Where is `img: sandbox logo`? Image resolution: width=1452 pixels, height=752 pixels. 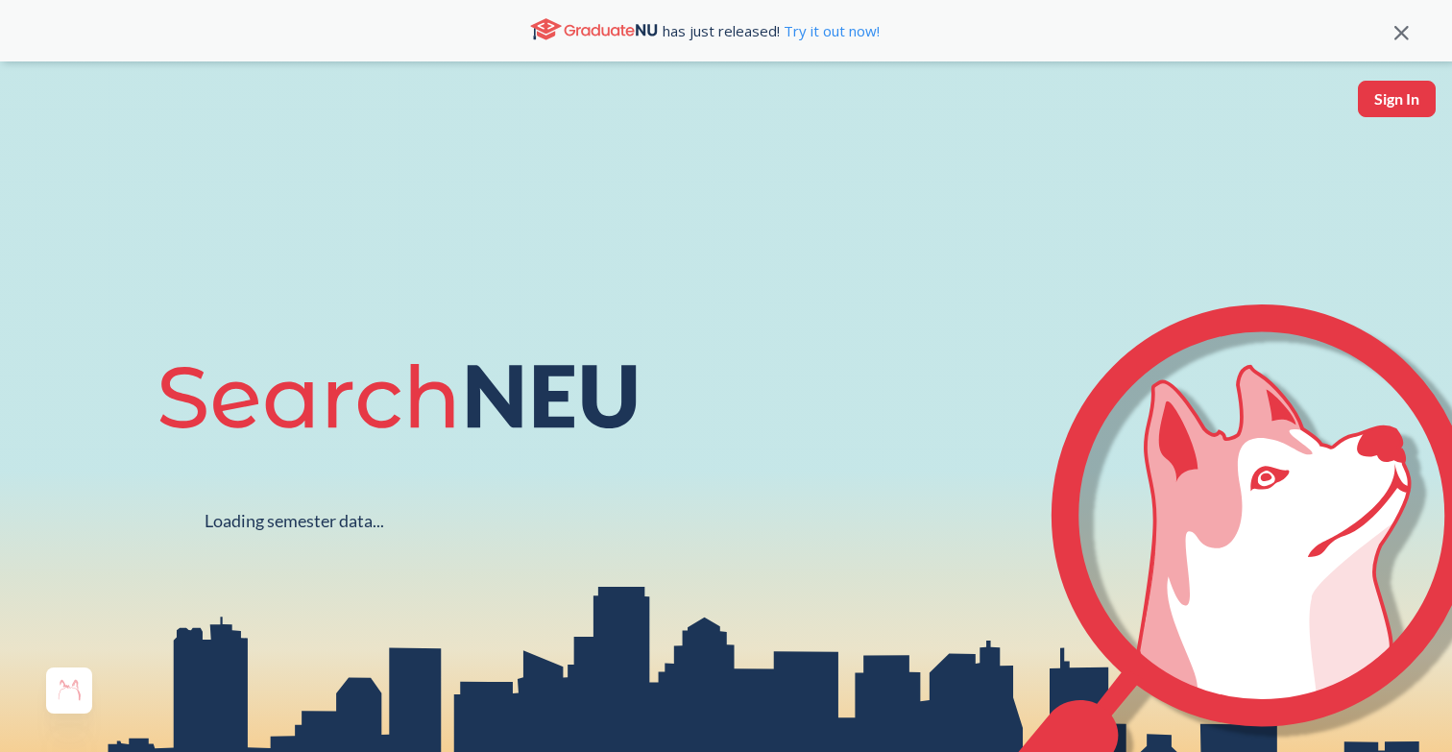 img: sandbox logo is located at coordinates (41, 109).